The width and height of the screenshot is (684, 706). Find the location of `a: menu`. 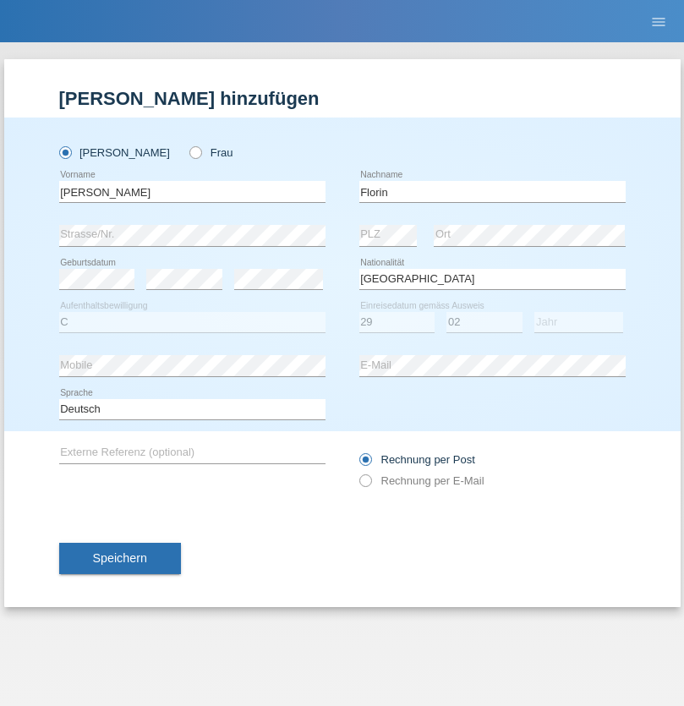

a: menu is located at coordinates (659, 21).